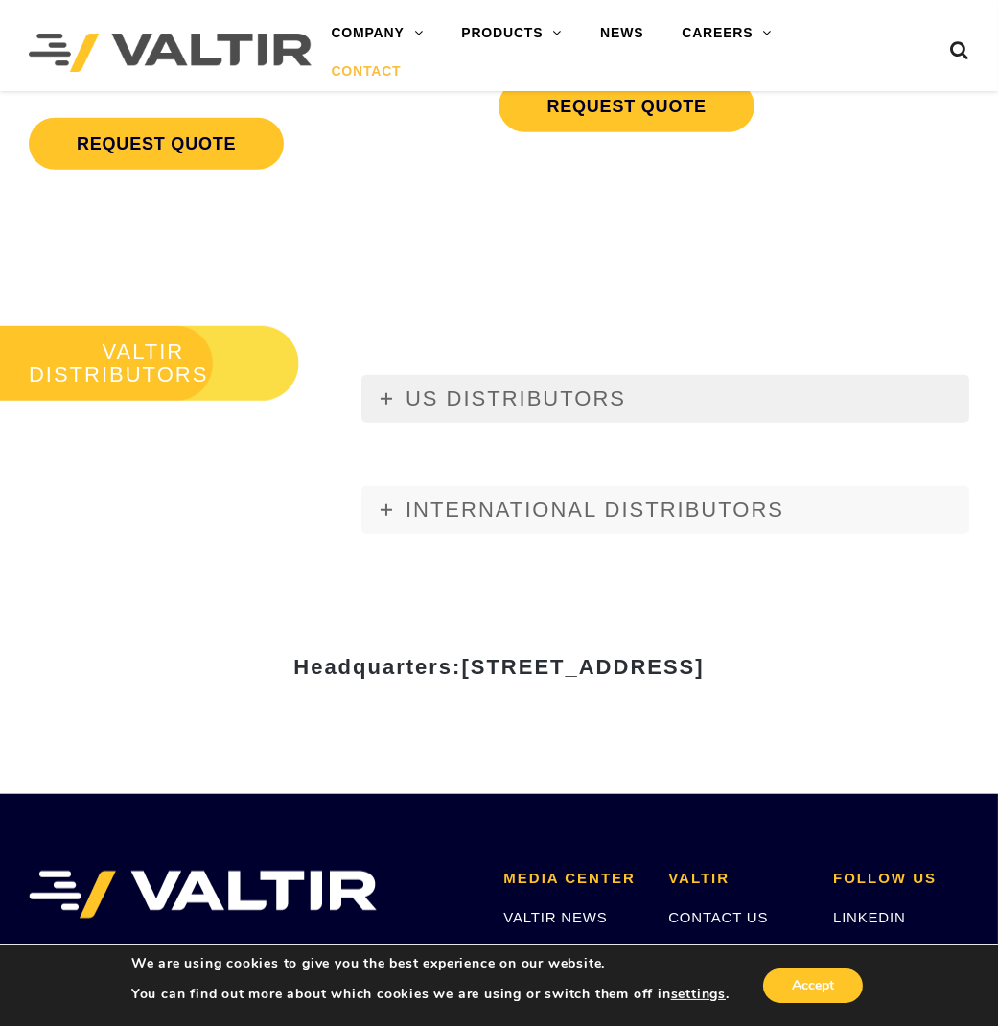 This screenshot has height=1026, width=998. I want to click on a: CAREERS, so click(727, 34).